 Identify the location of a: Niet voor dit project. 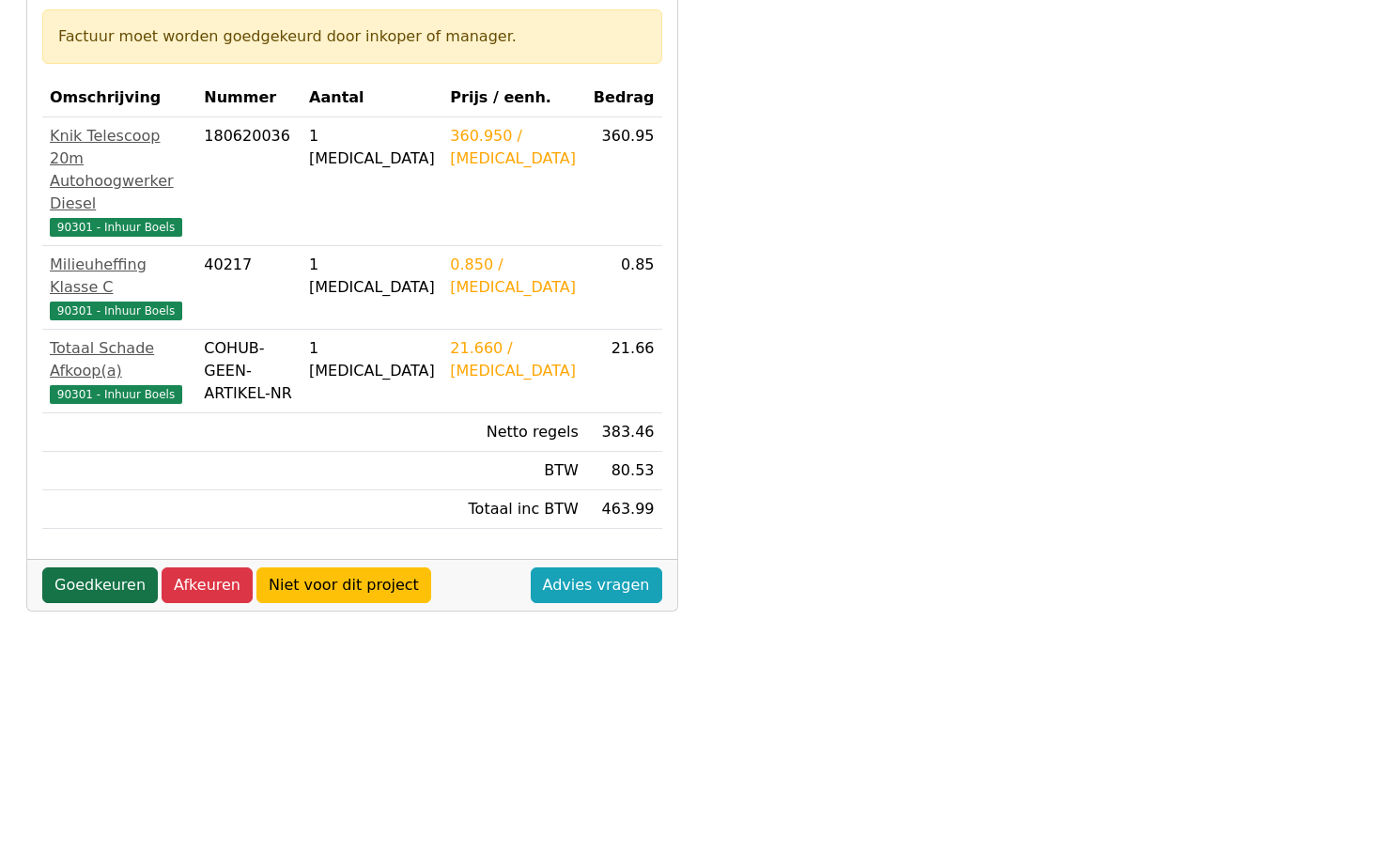
(344, 585).